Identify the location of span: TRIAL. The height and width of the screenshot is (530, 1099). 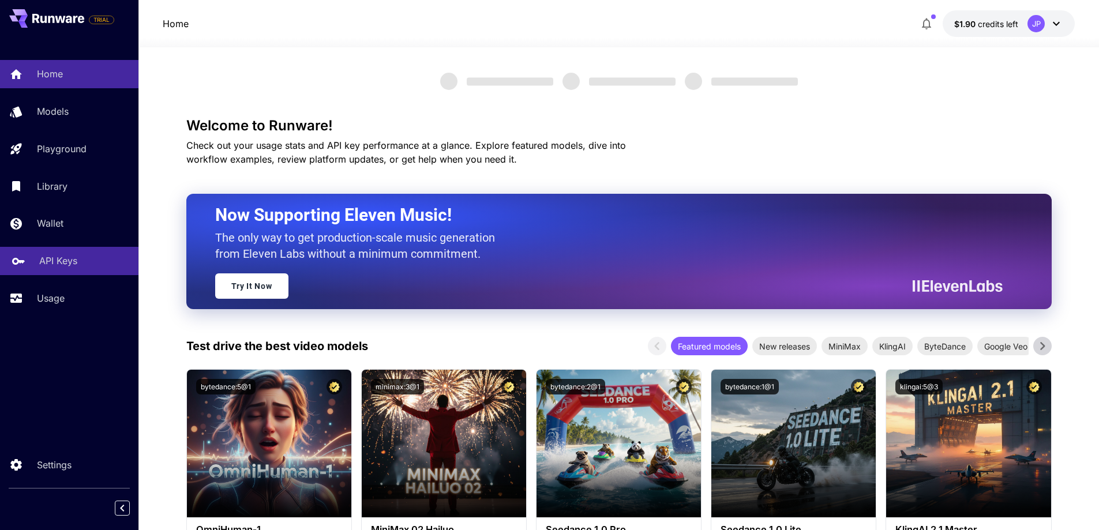
(102, 20).